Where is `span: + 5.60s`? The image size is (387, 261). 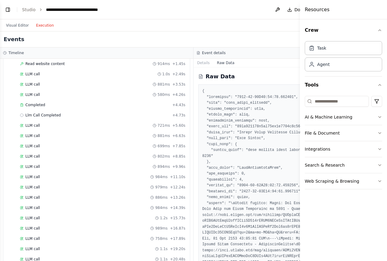 span: + 5.60s is located at coordinates (179, 125).